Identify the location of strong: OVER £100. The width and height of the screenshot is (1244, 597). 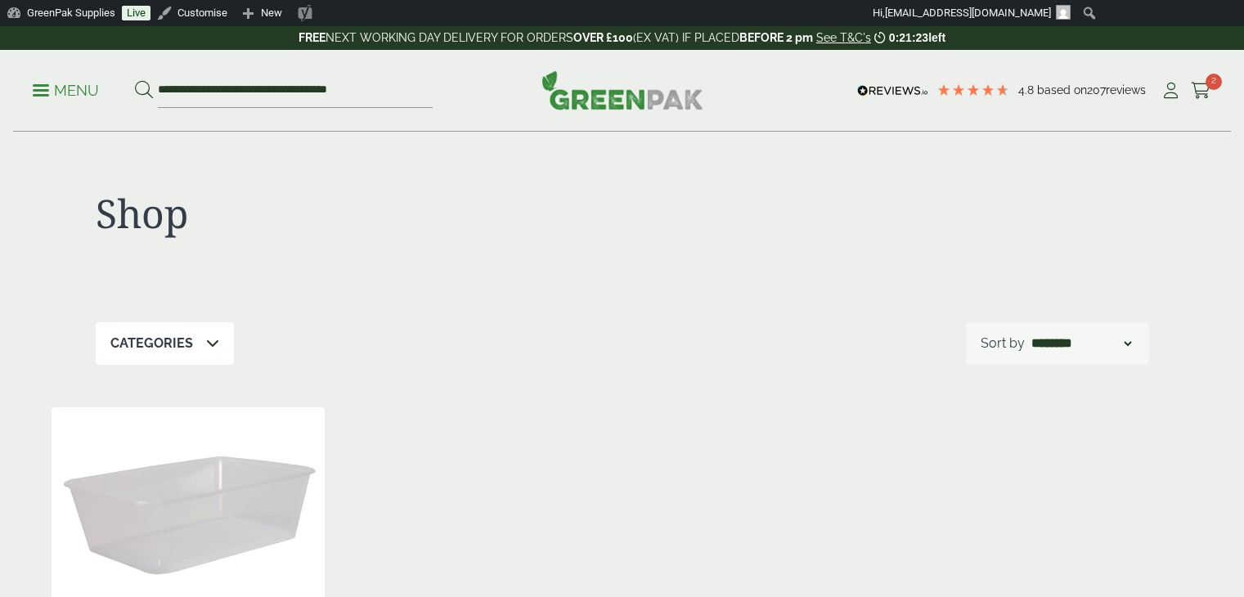
(603, 38).